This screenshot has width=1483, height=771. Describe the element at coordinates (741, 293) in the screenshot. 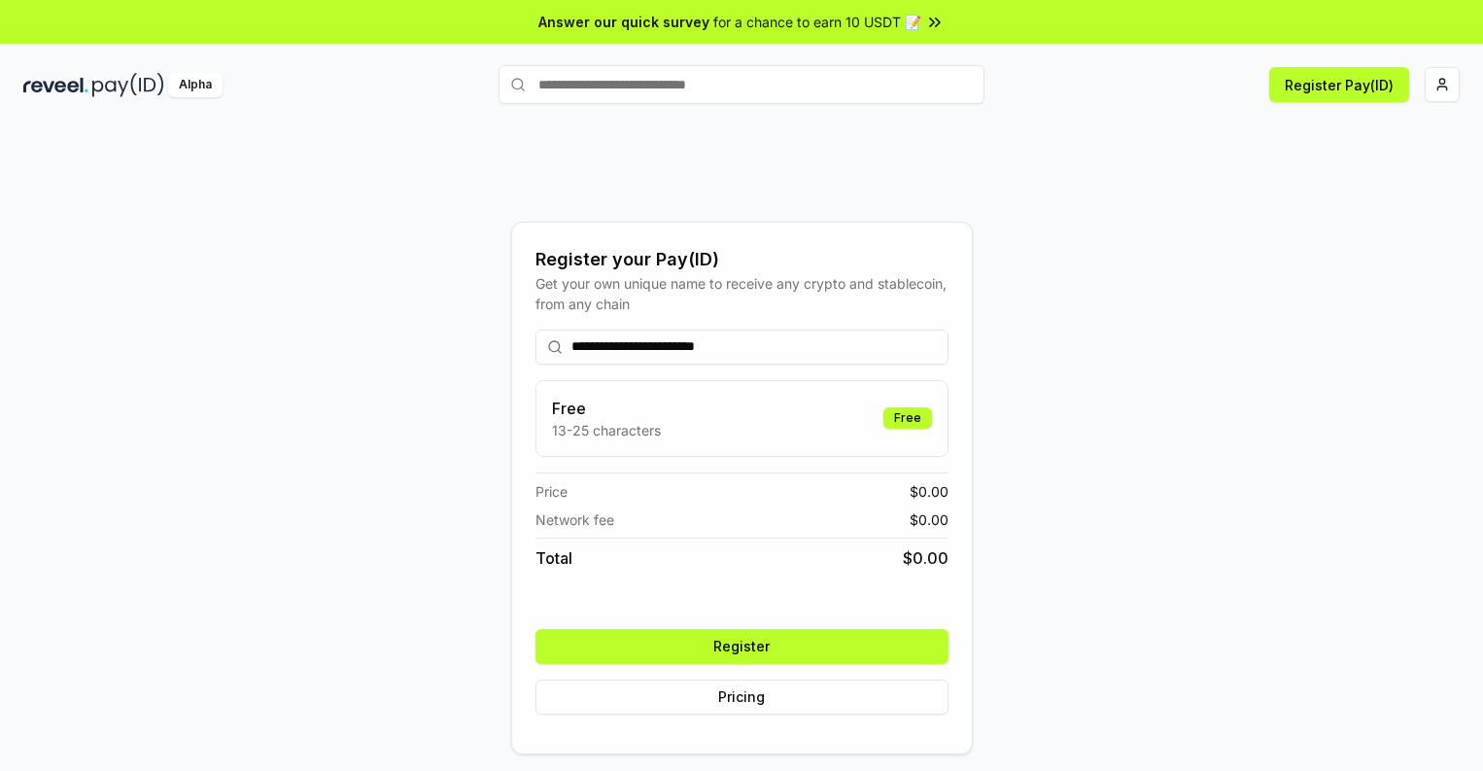

I see `div: Get your own unique name to receive any crypto and stablecoin, from any chain` at that location.